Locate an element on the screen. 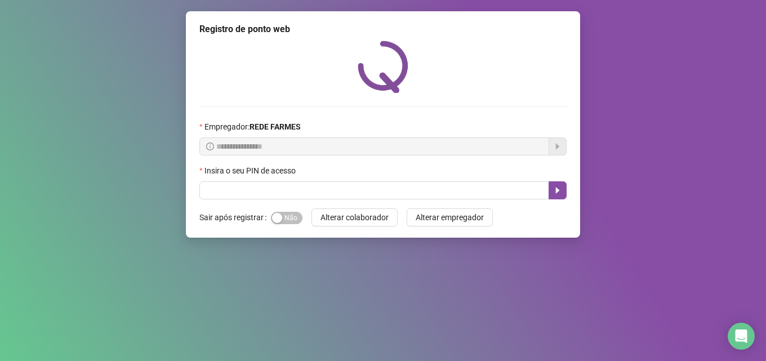 The image size is (766, 361). div: Open Intercom Messenger is located at coordinates (742, 336).